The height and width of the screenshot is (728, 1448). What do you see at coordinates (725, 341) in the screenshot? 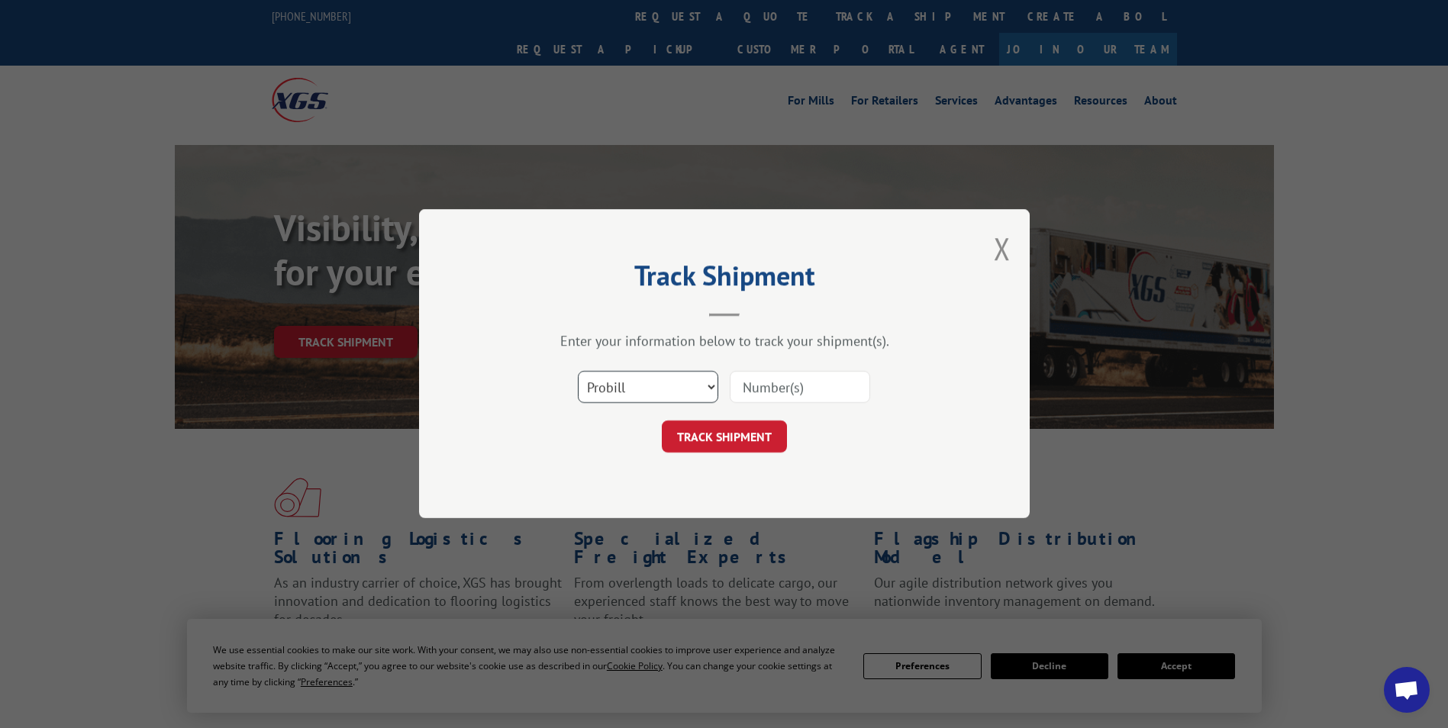
I see `div: Enter your information below to track your shipment(s).` at bounding box center [725, 341].